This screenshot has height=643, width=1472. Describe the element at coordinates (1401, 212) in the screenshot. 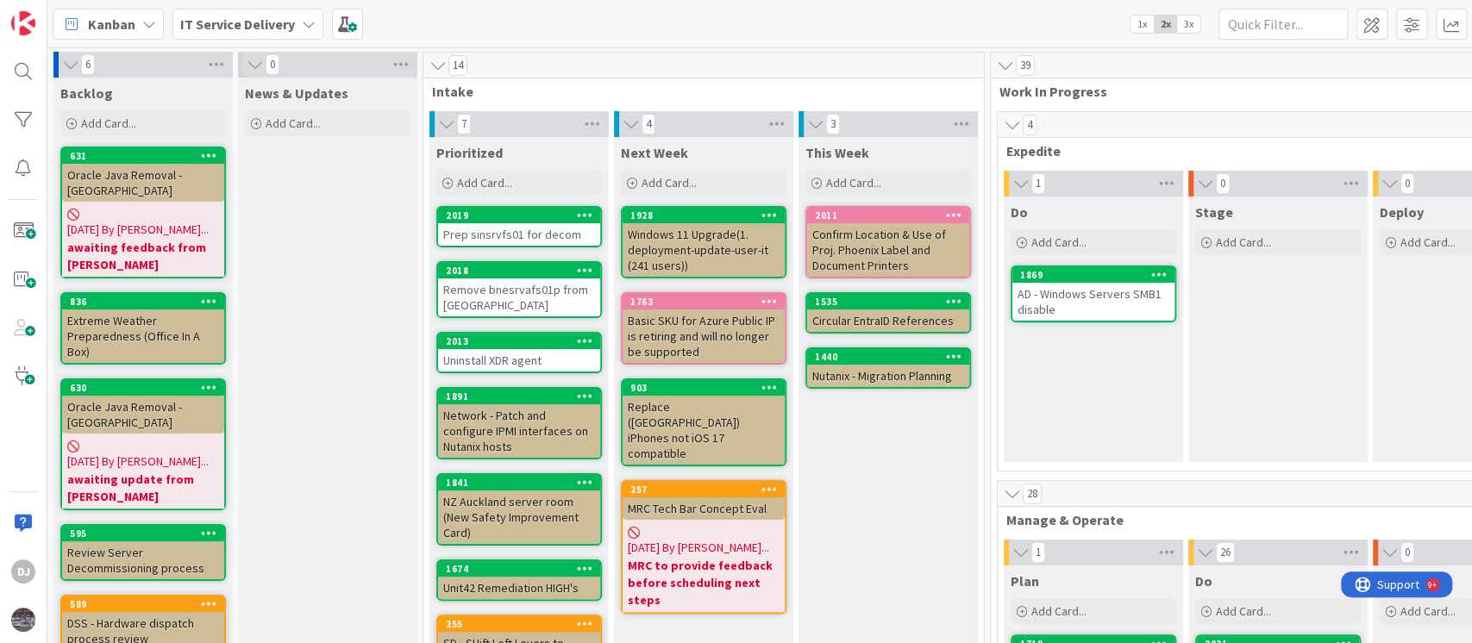

I see `span: Deploy` at that location.